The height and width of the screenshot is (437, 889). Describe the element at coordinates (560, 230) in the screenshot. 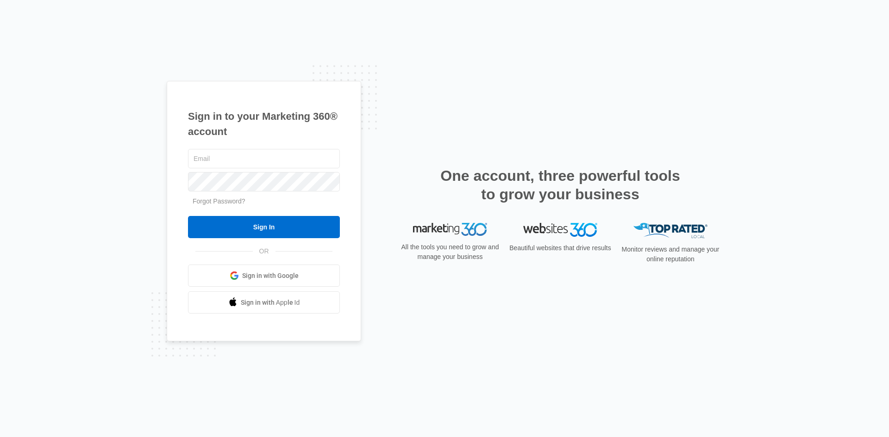

I see `img: Websites 360` at that location.